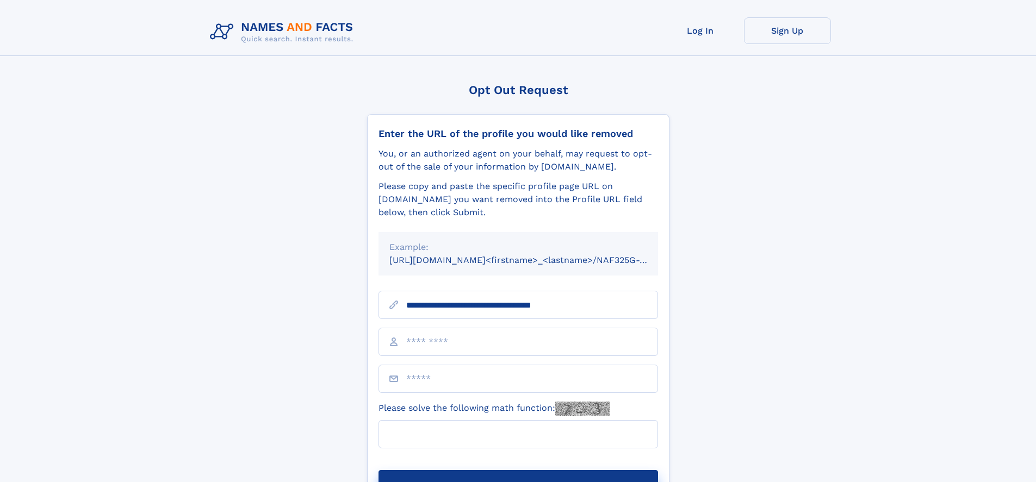 Image resolution: width=1036 pixels, height=482 pixels. What do you see at coordinates (284, 32) in the screenshot?
I see `img: Logo Names and Facts` at bounding box center [284, 32].